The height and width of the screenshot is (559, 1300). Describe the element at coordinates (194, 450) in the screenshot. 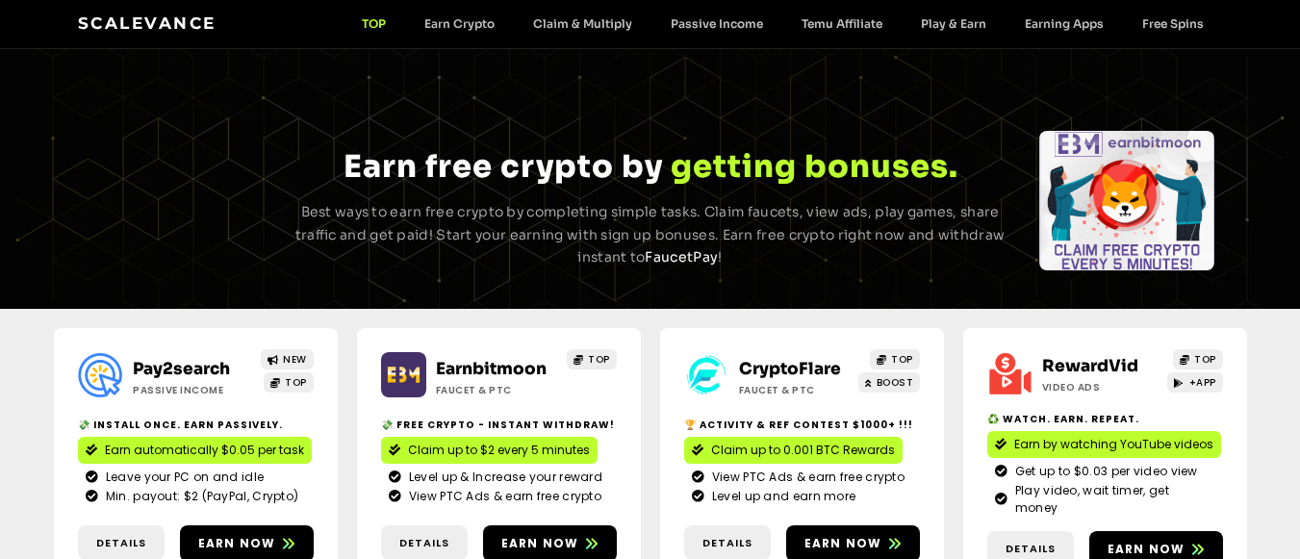

I see `a: Earn automatically $0.05 per task` at that location.